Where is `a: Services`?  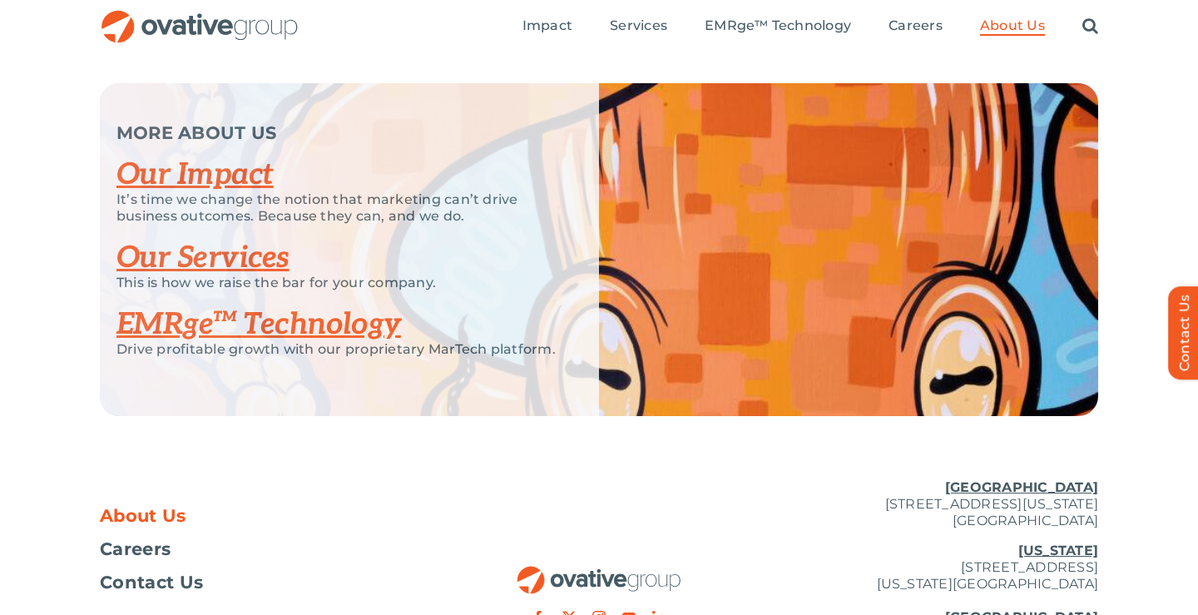
a: Services is located at coordinates (638, 27).